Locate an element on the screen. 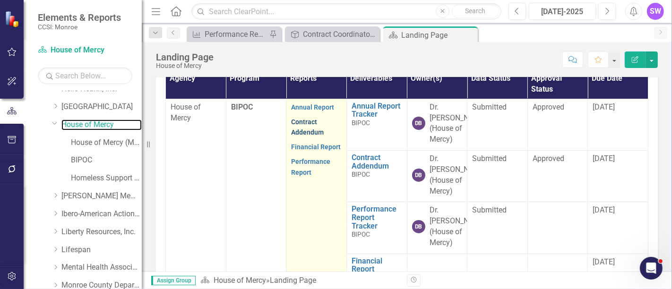  button: Search is located at coordinates (476, 11).